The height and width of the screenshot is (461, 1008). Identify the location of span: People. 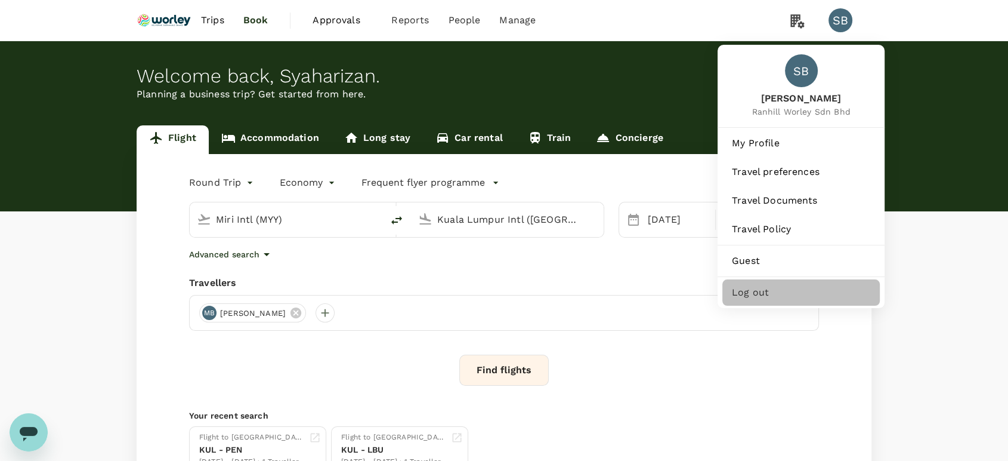
(464, 20).